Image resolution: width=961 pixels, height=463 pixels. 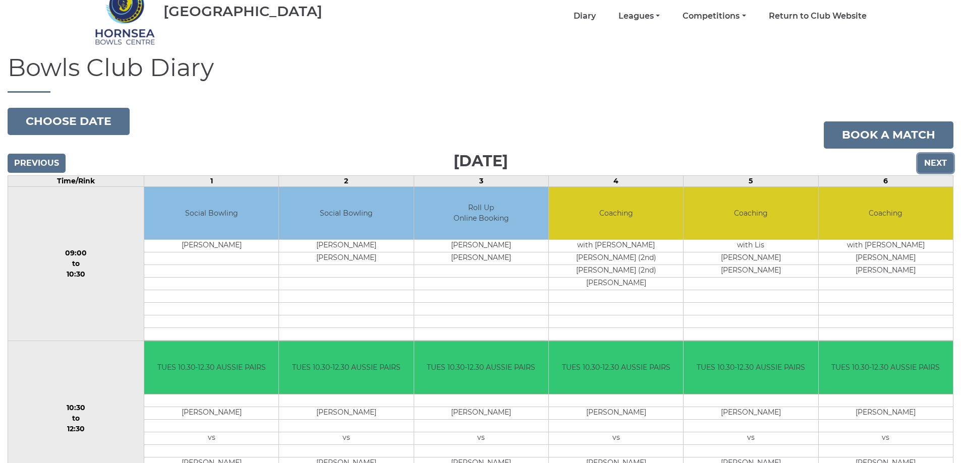 What do you see at coordinates (935, 163) in the screenshot?
I see `input: Next` at bounding box center [935, 163].